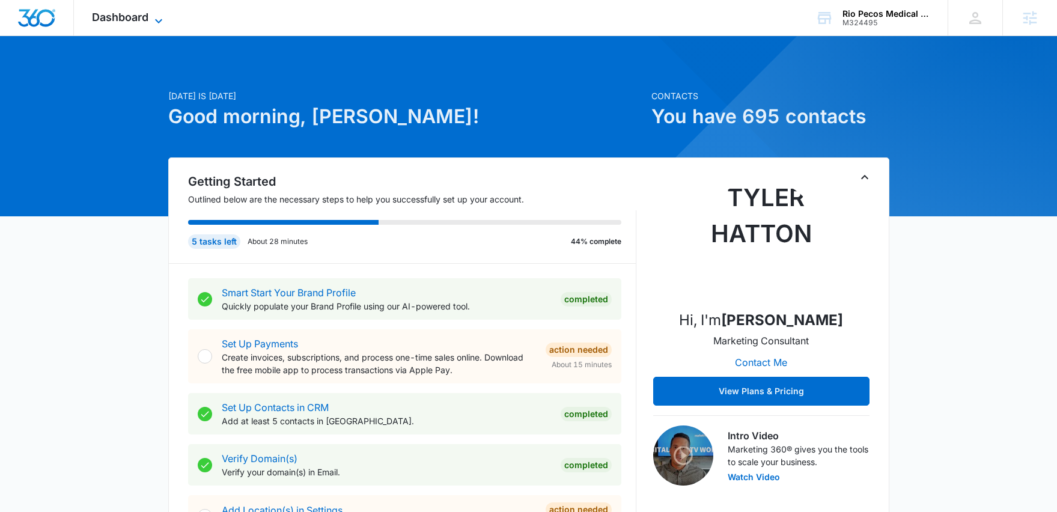 Image resolution: width=1057 pixels, height=512 pixels. What do you see at coordinates (76, 74) in the screenshot?
I see `div: Domain Overview` at bounding box center [76, 74].